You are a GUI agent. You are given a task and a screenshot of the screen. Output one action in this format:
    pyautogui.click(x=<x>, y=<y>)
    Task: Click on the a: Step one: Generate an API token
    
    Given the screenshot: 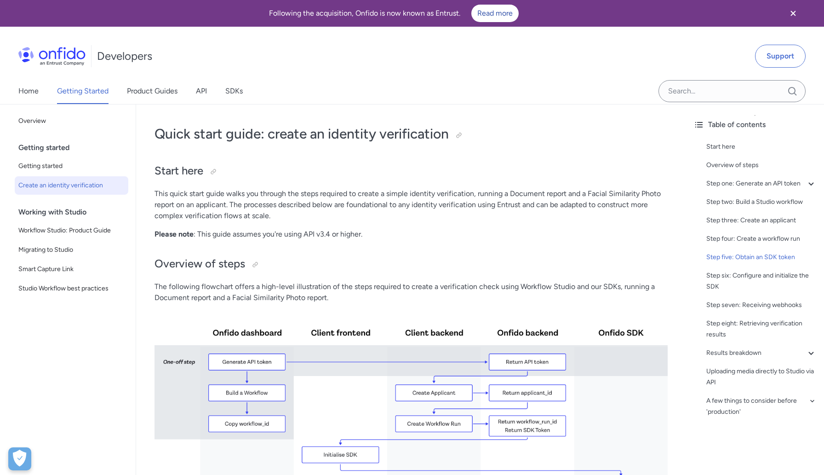 What is the action you would take?
    pyautogui.click(x=761, y=183)
    